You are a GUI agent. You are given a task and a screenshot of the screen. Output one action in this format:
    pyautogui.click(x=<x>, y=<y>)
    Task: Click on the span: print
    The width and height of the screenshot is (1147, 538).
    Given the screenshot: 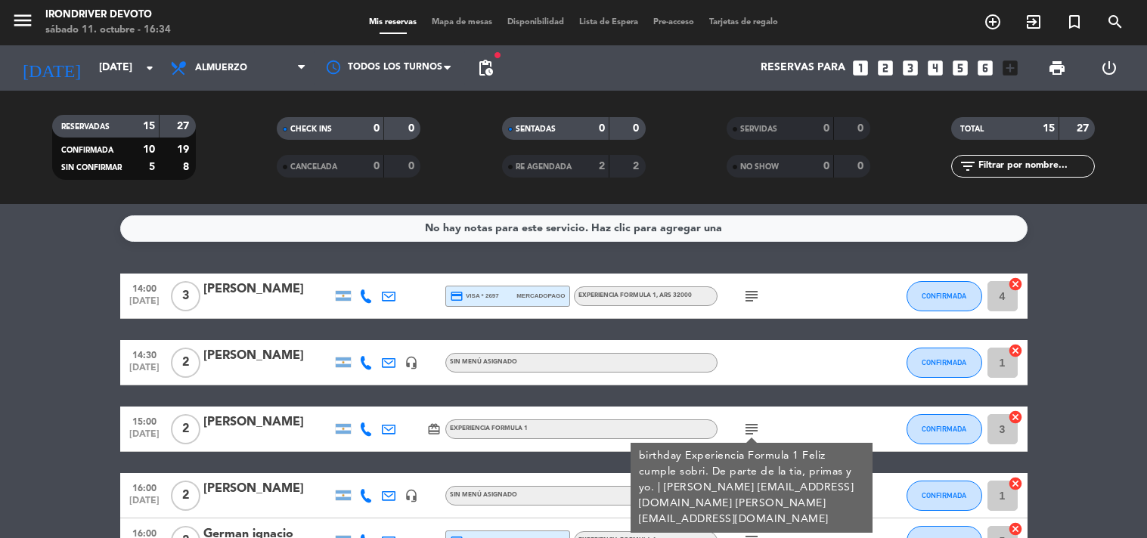 What is the action you would take?
    pyautogui.click(x=1057, y=68)
    